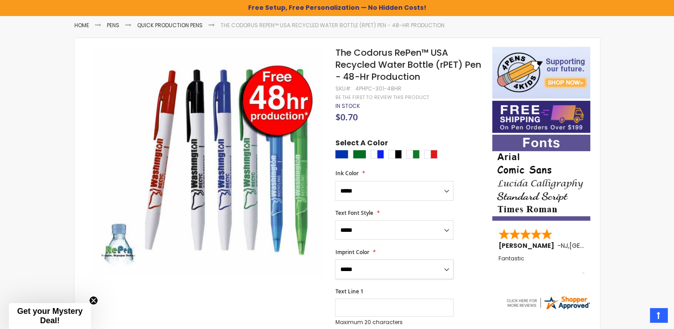 This screenshot has height=329, width=674. I want to click on span: Text Font Style, so click(354, 213).